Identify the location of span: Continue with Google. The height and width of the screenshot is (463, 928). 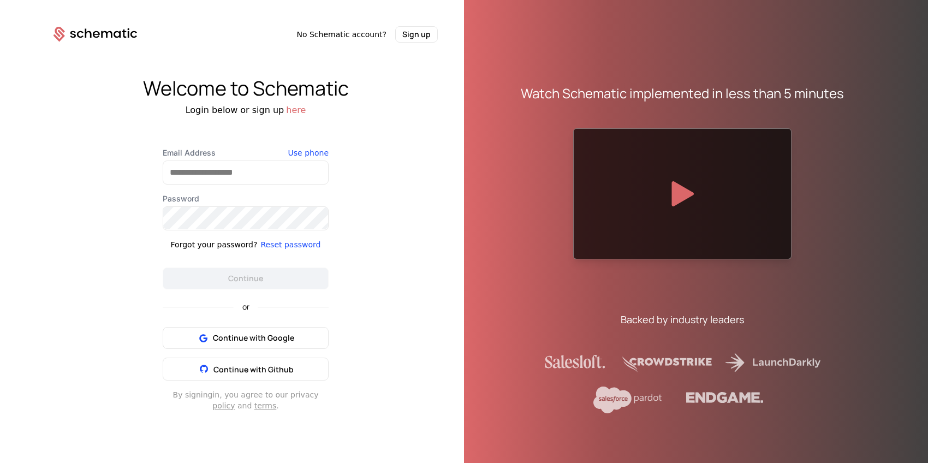
(253, 338).